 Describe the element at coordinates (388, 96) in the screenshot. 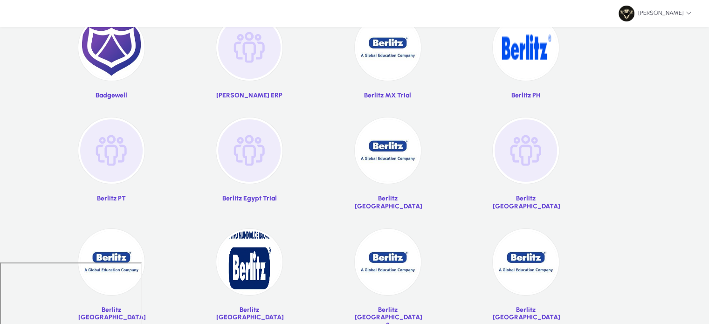

I see `p: Berlitz MX Trial` at that location.